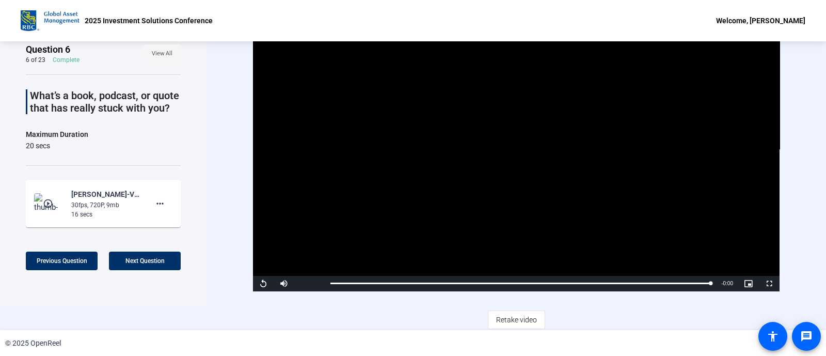  What do you see at coordinates (61, 261) in the screenshot?
I see `button: Previous Question` at bounding box center [61, 261].